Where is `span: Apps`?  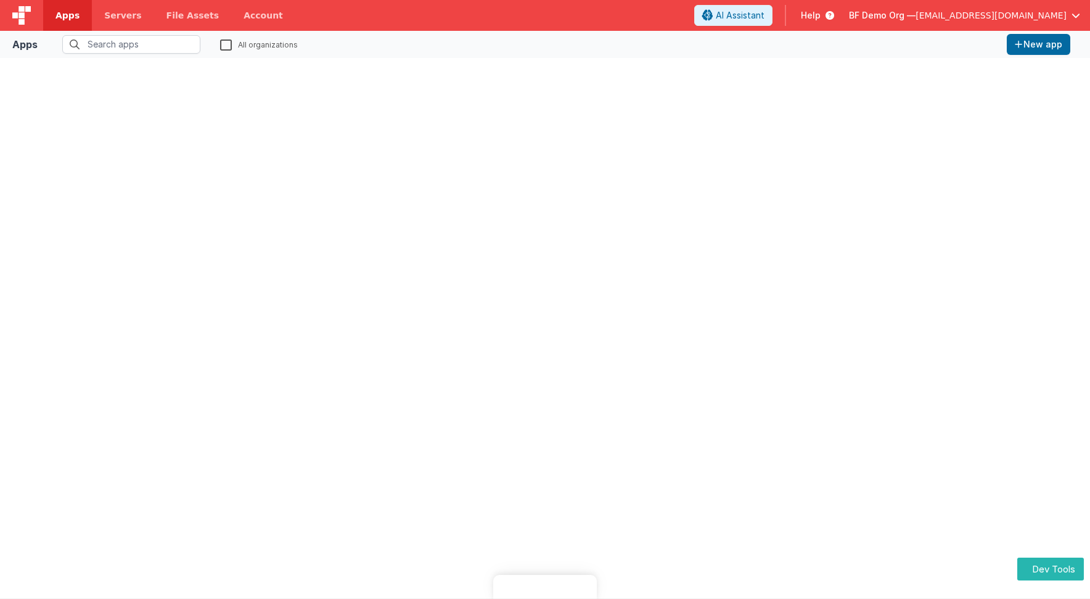 span: Apps is located at coordinates (67, 15).